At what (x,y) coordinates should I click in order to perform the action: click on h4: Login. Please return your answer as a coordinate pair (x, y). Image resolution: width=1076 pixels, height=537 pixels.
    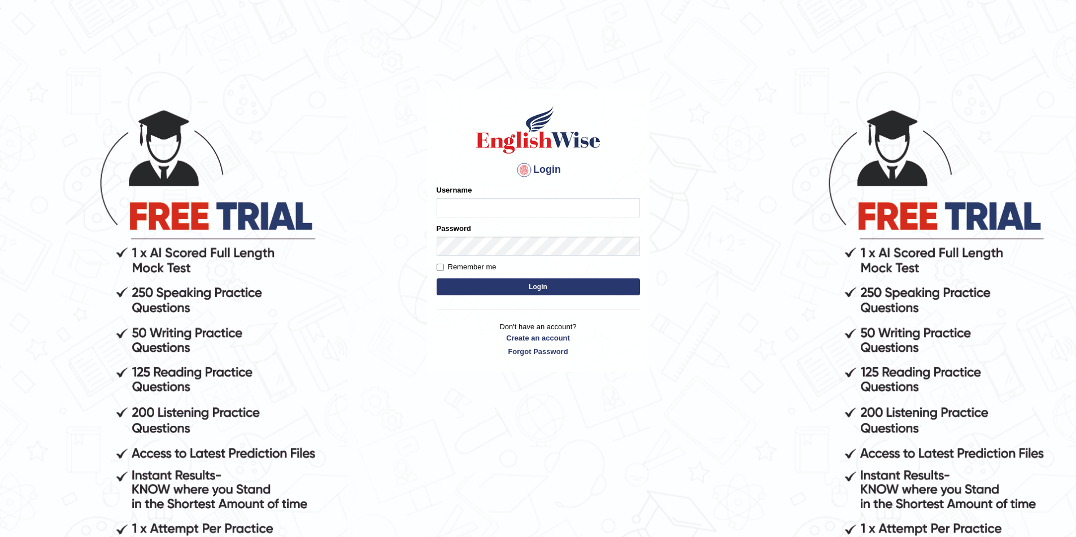
    Looking at the image, I should click on (538, 170).